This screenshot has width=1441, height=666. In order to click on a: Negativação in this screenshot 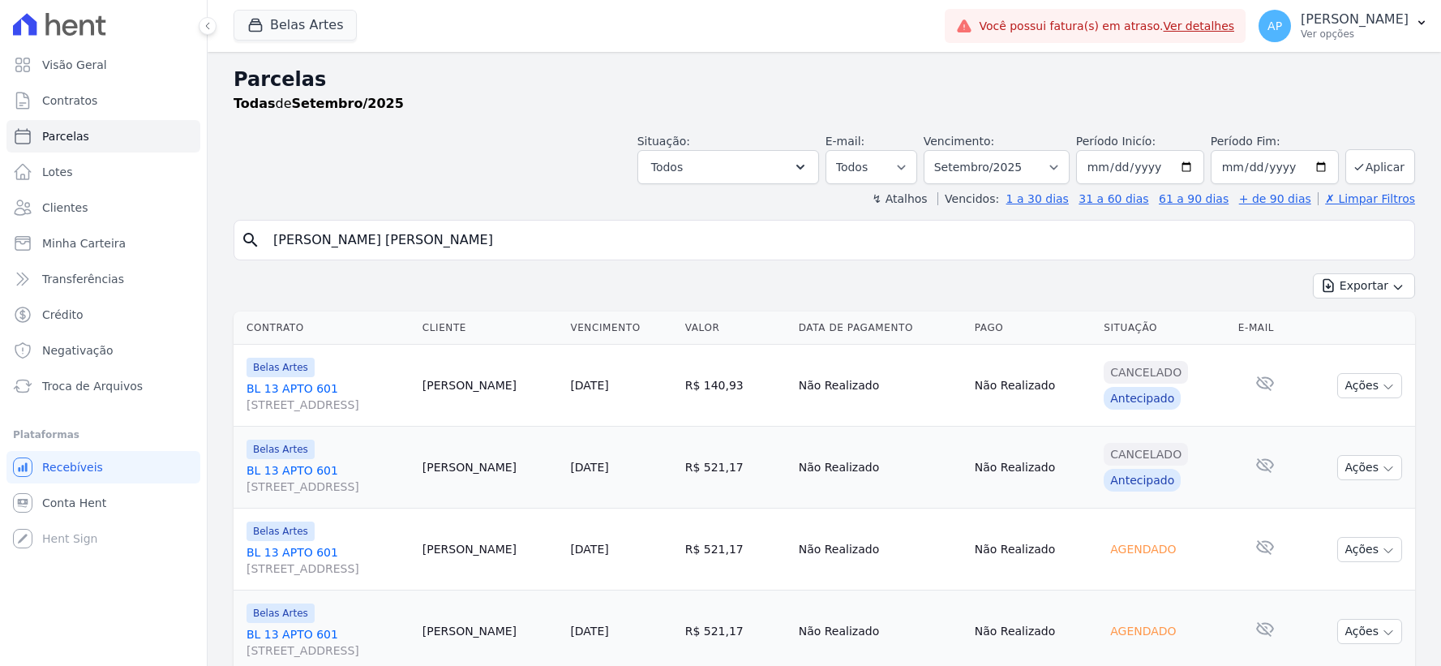, I will do `click(103, 350)`.